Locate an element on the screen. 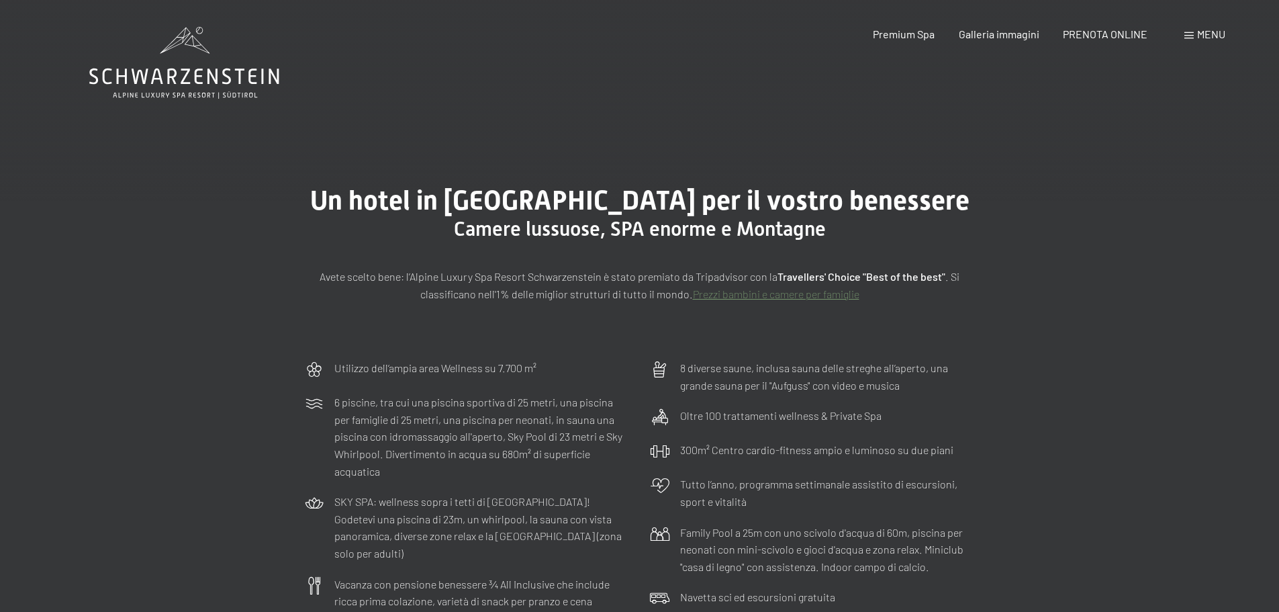 Image resolution: width=1279 pixels, height=612 pixels. a: Premium Spa is located at coordinates (904, 34).